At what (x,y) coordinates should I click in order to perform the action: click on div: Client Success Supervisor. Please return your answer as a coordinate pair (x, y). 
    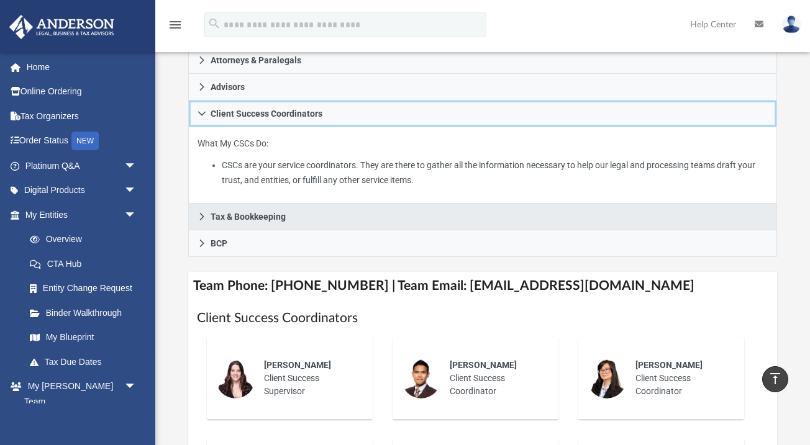
    Looking at the image, I should click on (309, 378).